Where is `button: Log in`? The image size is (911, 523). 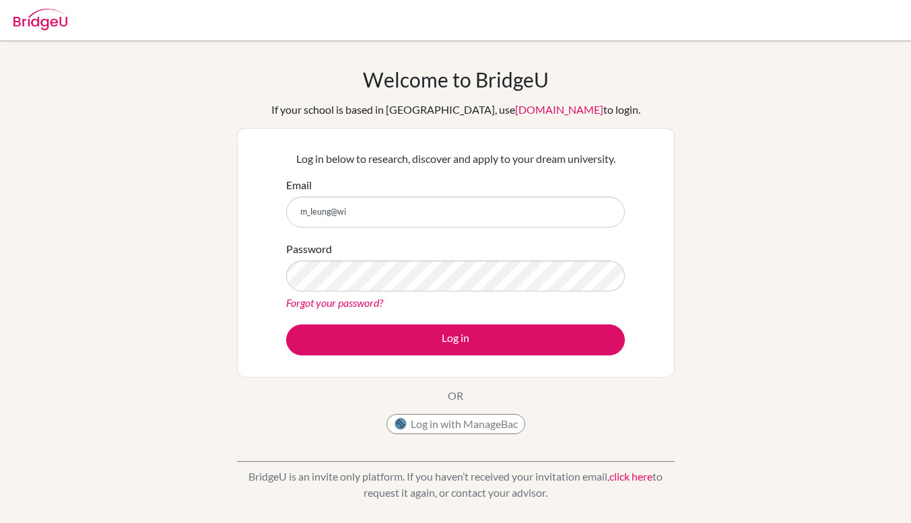
button: Log in is located at coordinates (455, 340).